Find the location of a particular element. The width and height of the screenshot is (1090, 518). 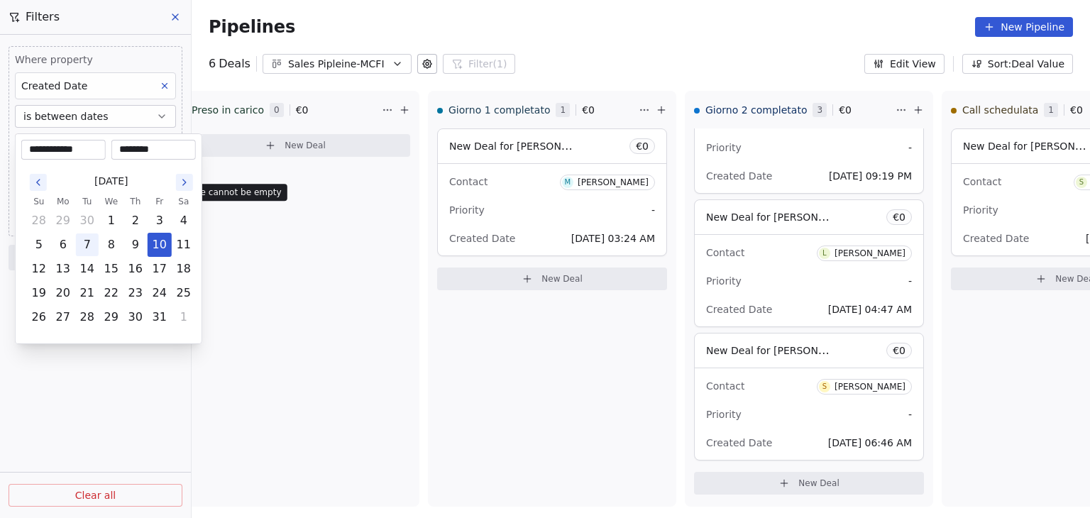

button: Saturday, October 11th, 2025 is located at coordinates (184, 245).